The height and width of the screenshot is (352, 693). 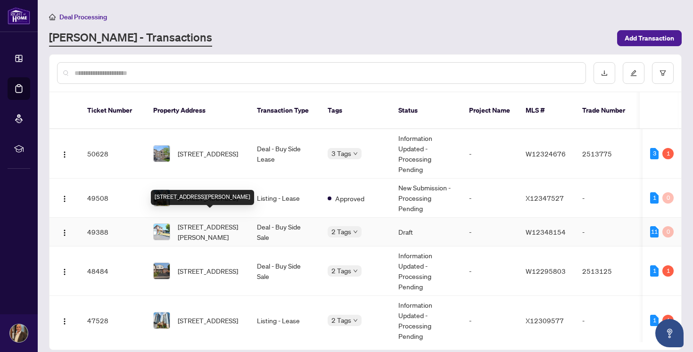 I want to click on button: download, so click(x=604, y=73).